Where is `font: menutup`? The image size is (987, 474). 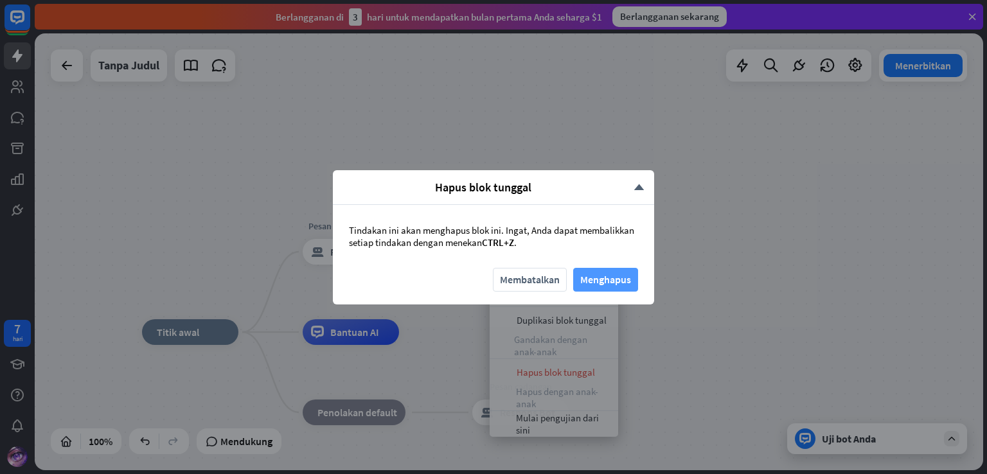
font: menutup is located at coordinates (639, 187).